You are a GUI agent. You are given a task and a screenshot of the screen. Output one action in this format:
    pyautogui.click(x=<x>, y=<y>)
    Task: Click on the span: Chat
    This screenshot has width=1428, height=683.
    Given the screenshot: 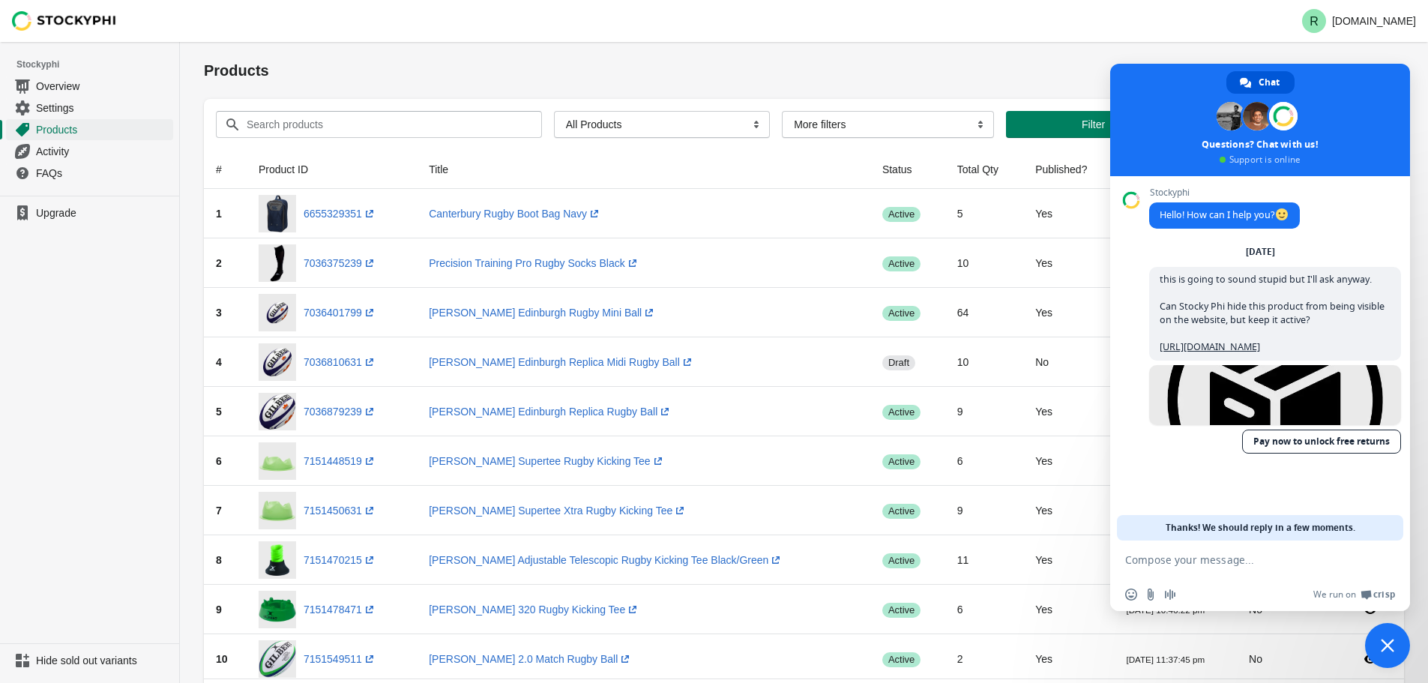 What is the action you would take?
    pyautogui.click(x=1269, y=82)
    